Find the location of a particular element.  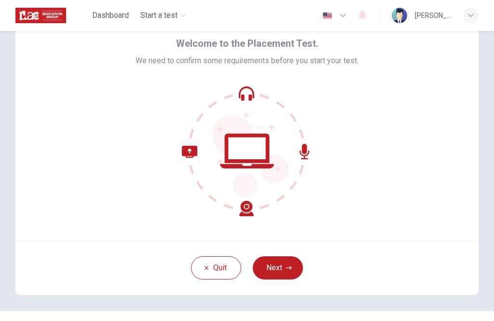

button: Dashboard is located at coordinates (110, 15).